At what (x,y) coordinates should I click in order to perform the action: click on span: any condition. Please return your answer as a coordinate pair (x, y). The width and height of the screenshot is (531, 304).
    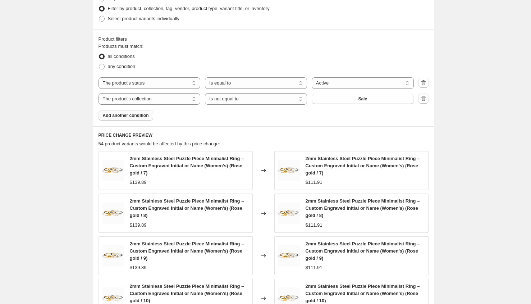
    Looking at the image, I should click on (121, 66).